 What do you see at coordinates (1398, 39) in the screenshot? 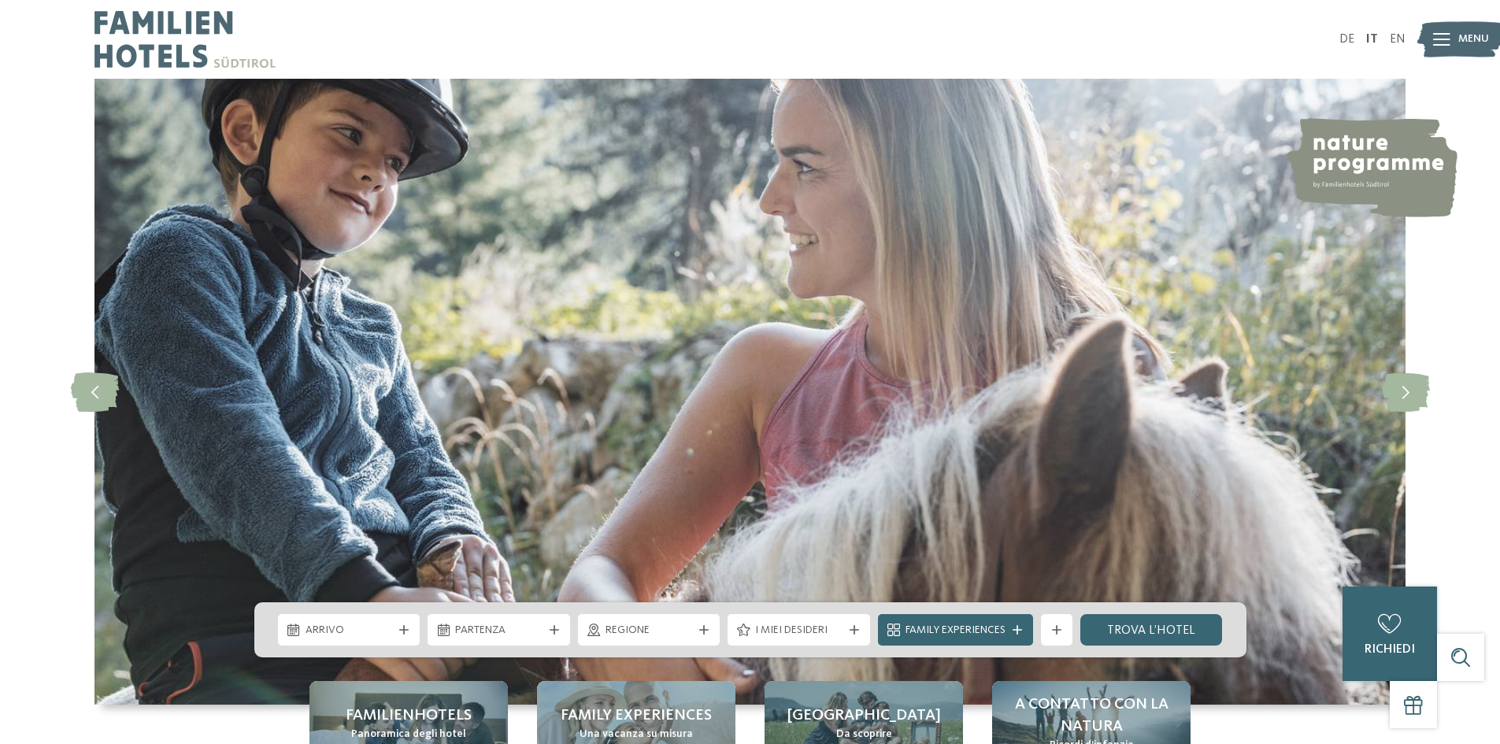
I see `a: EN` at bounding box center [1398, 39].